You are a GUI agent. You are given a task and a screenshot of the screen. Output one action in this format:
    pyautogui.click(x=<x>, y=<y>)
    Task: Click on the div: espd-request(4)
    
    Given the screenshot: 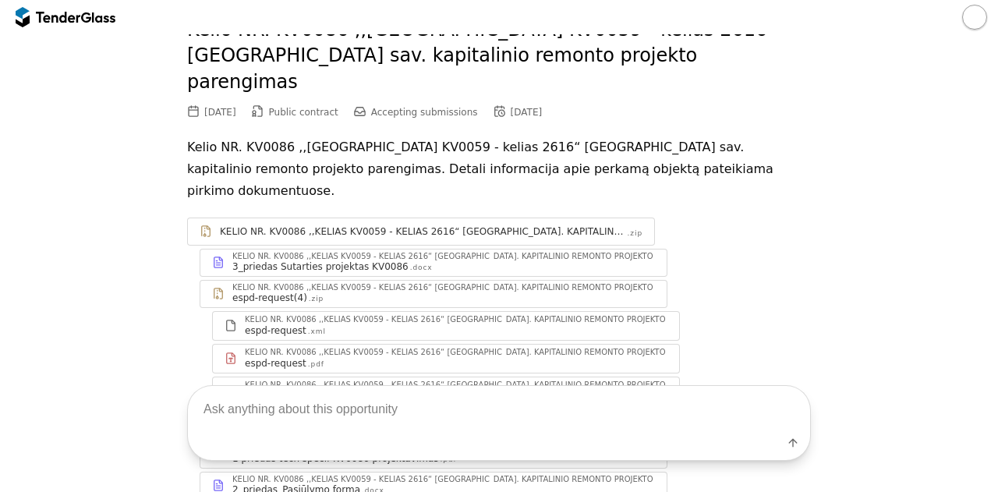 What is the action you would take?
    pyautogui.click(x=270, y=298)
    